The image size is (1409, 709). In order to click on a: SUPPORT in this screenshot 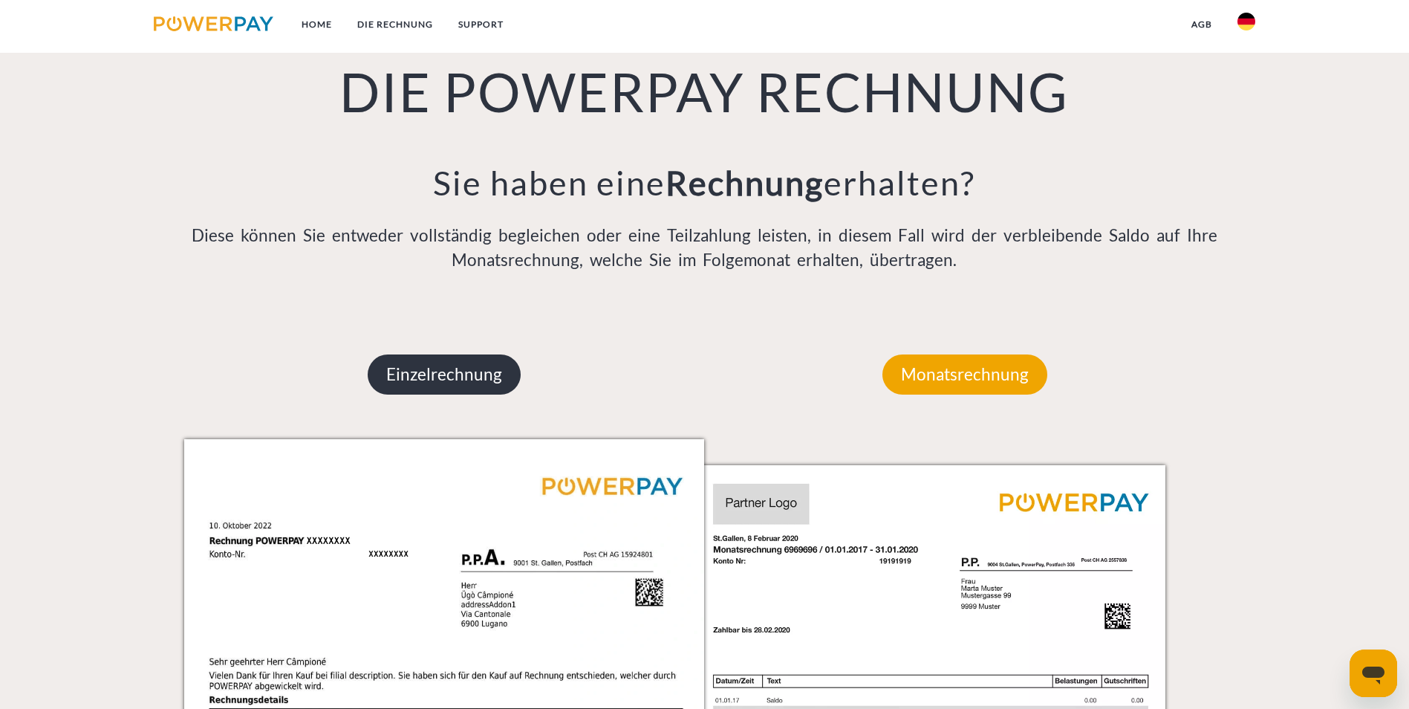, I will do `click(481, 25)`.